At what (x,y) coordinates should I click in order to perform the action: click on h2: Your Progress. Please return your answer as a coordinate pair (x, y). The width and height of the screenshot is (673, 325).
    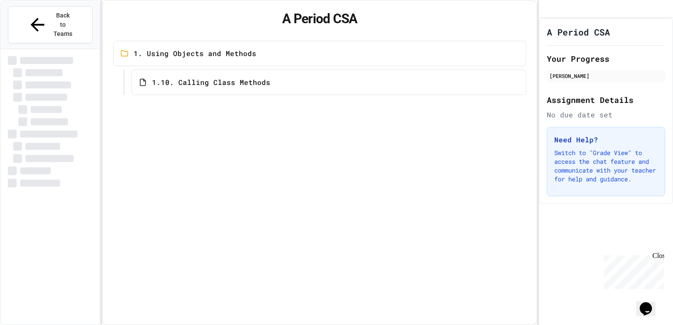
    Looking at the image, I should click on (606, 59).